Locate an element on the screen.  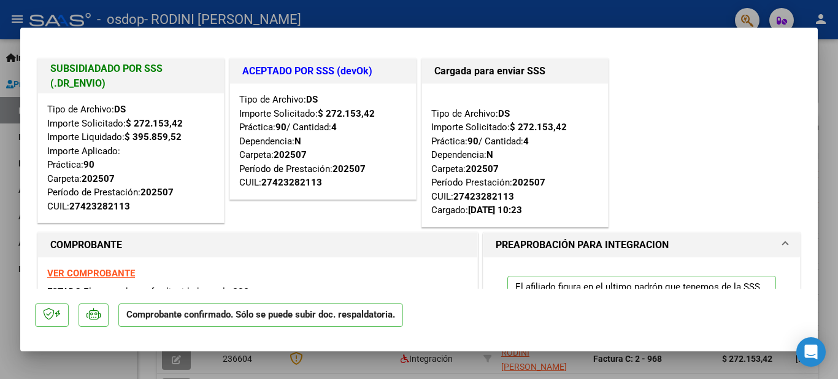
div: Tipo de Archivo: Importe Solicitado: Práctica: / Cantidad: Dependencia: Carpeta: Período de Prest... is located at coordinates (323, 141).